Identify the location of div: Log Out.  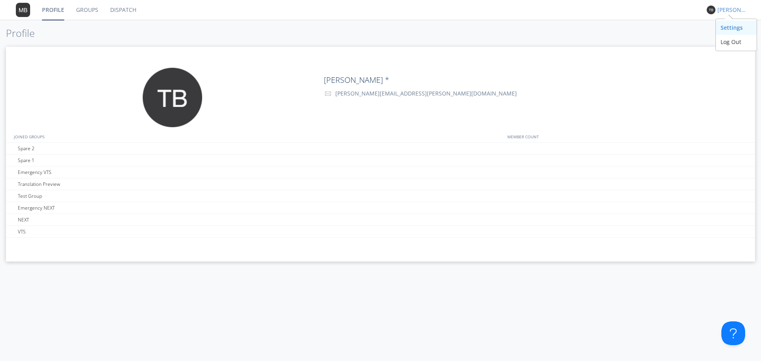
(736, 42).